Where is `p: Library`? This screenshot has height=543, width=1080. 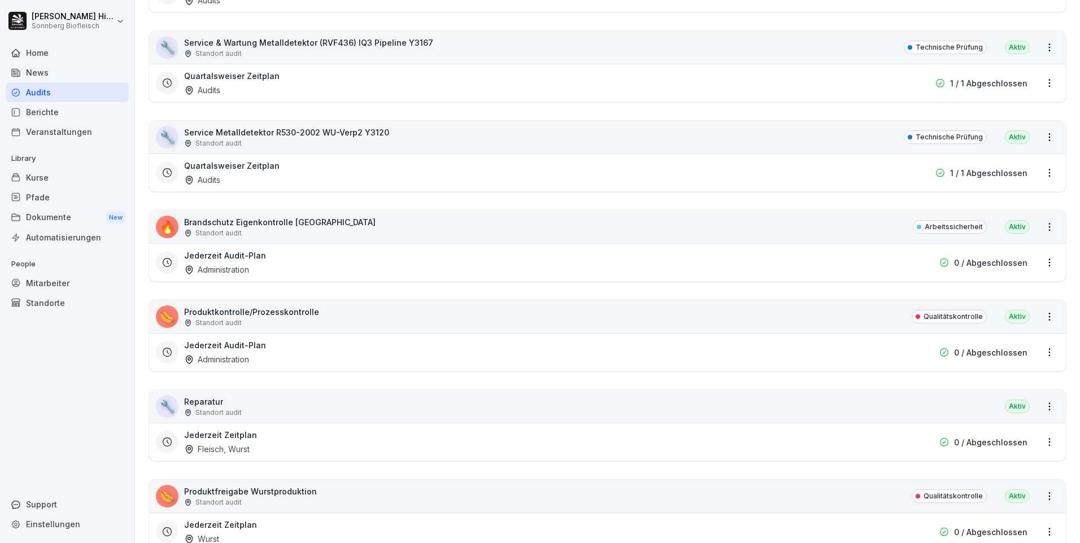
p: Library is located at coordinates (67, 159).